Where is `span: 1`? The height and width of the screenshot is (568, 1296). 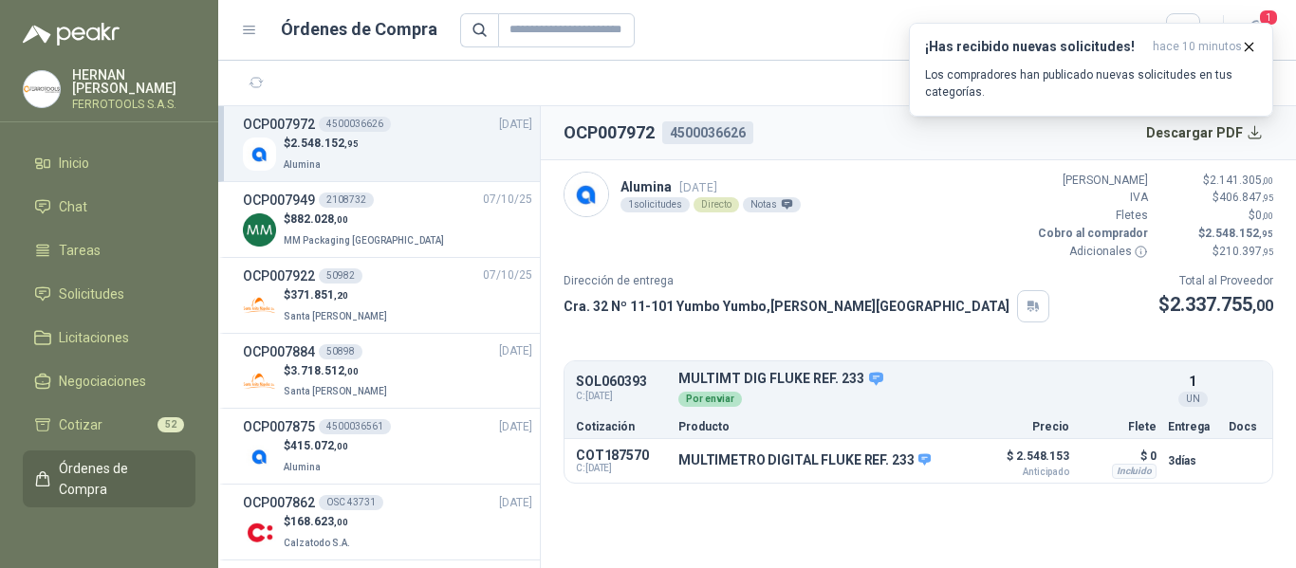 span: 1 is located at coordinates (1269, 17).